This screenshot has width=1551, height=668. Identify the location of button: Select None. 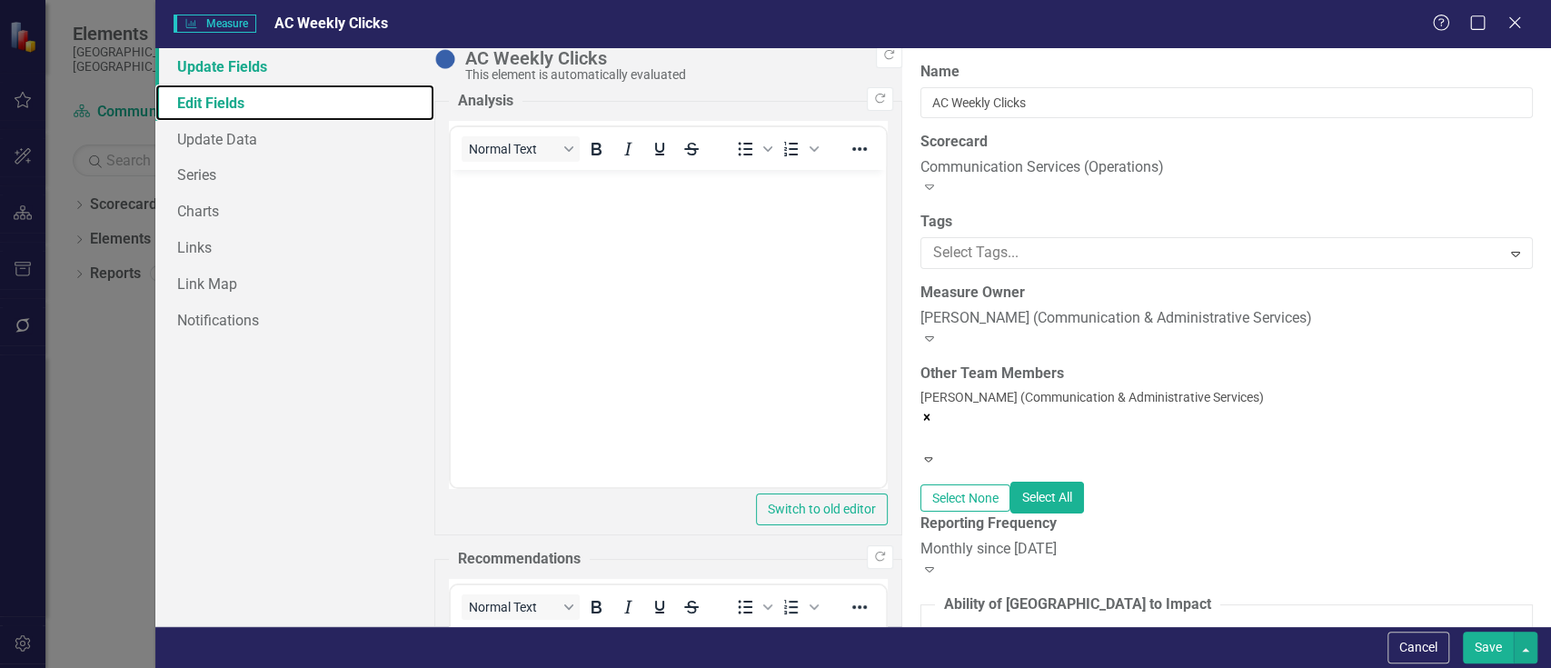
(965, 498).